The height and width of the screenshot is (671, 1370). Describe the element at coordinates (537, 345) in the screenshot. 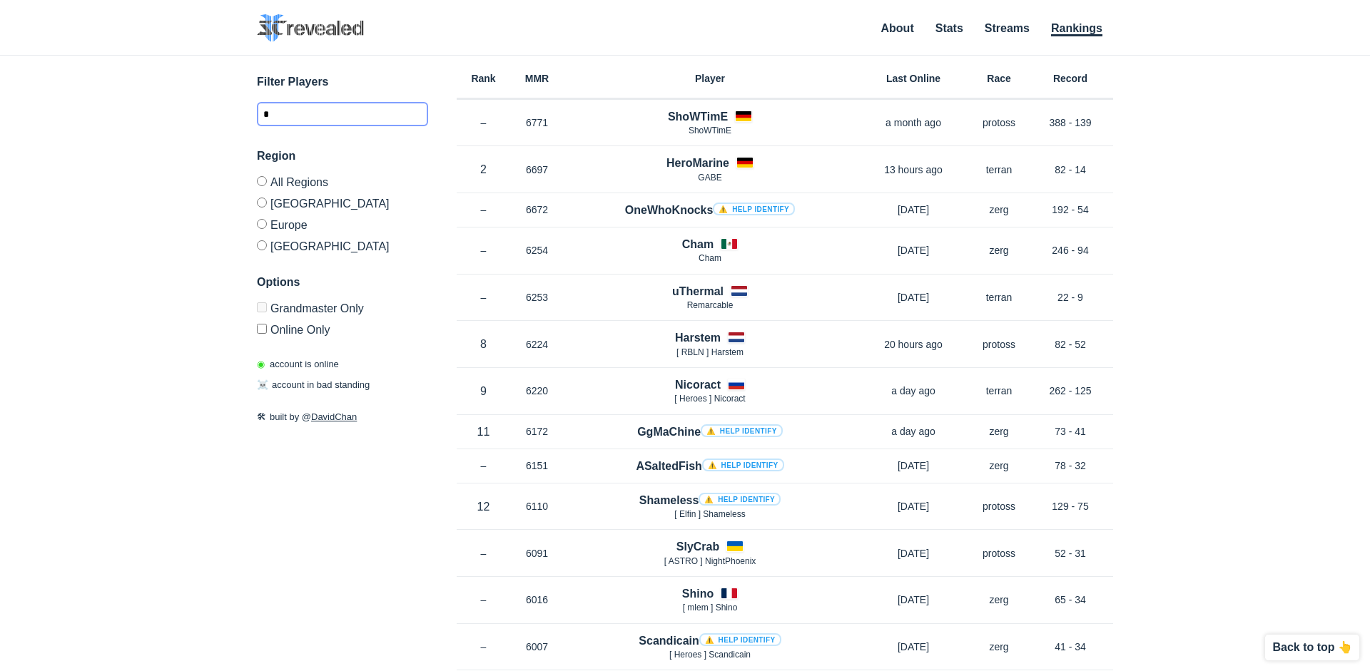

I see `p: 6224` at that location.